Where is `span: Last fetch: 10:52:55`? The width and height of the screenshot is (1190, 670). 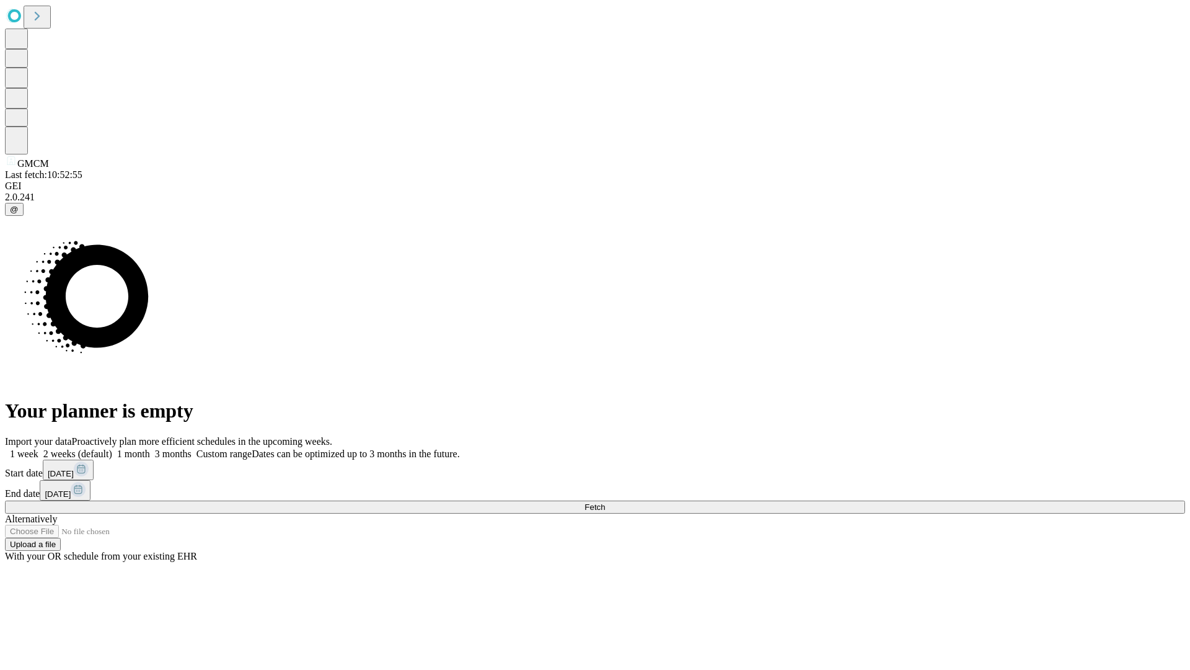
span: Last fetch: 10:52:55 is located at coordinates (43, 174).